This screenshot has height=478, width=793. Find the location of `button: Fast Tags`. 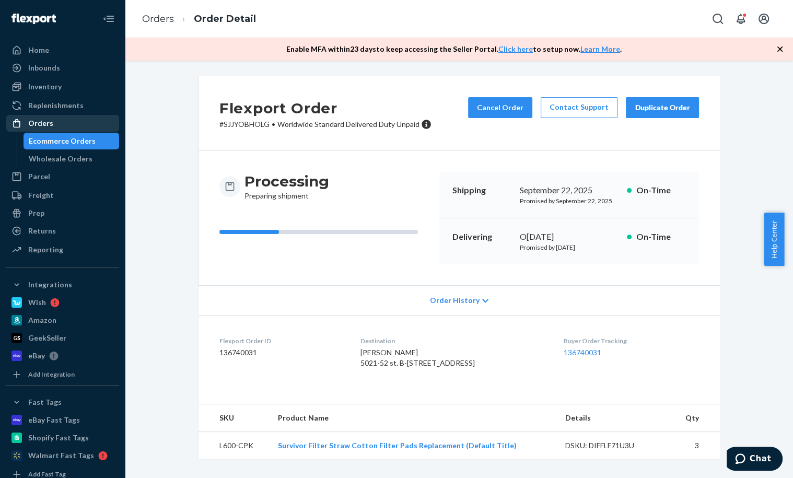

button: Fast Tags is located at coordinates (63, 402).